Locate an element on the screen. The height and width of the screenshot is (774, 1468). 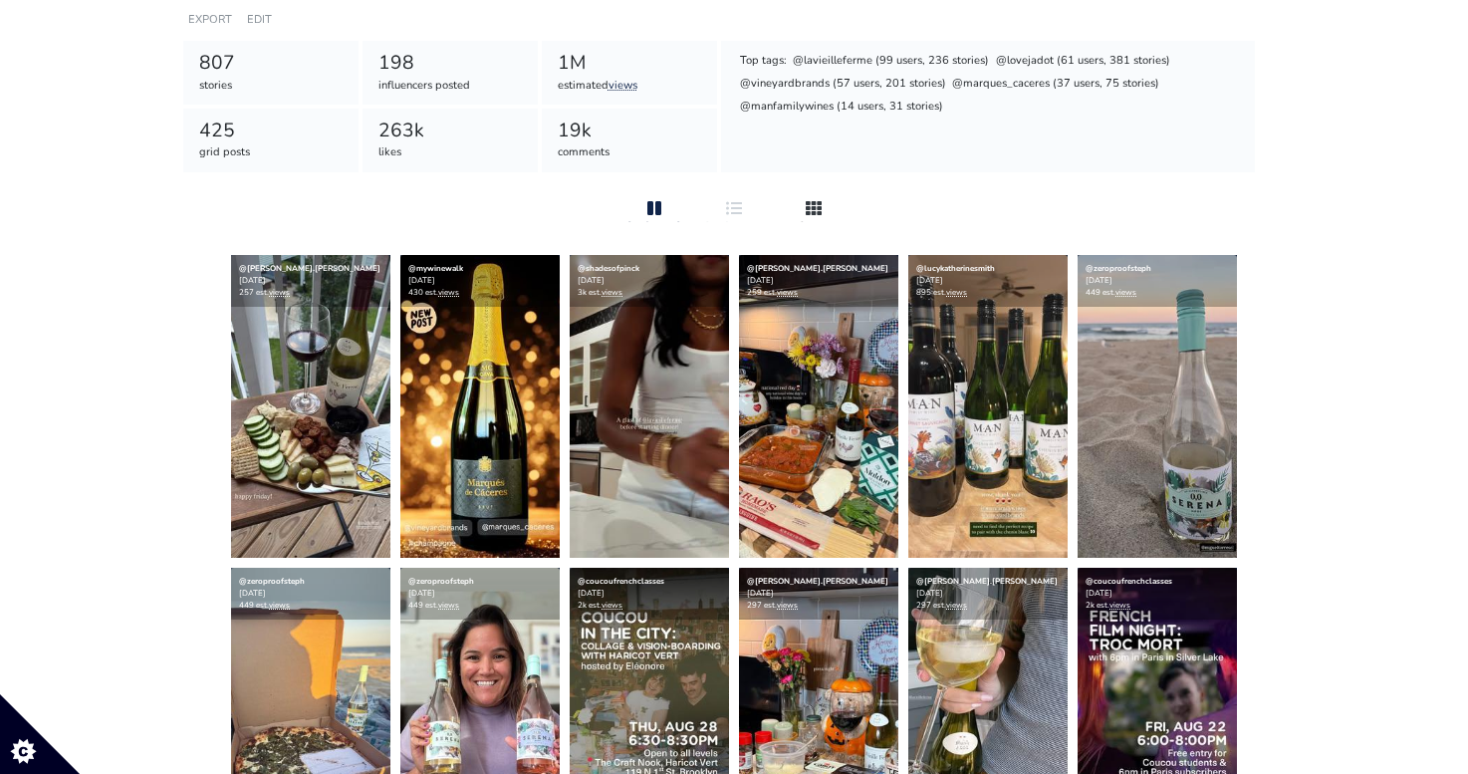
div: @vineyardbrands (57 users, 201 stories) is located at coordinates (843, 84).